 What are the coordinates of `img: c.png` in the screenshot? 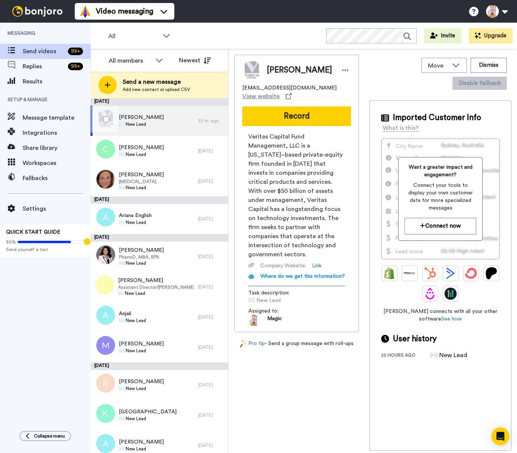 It's located at (106, 149).